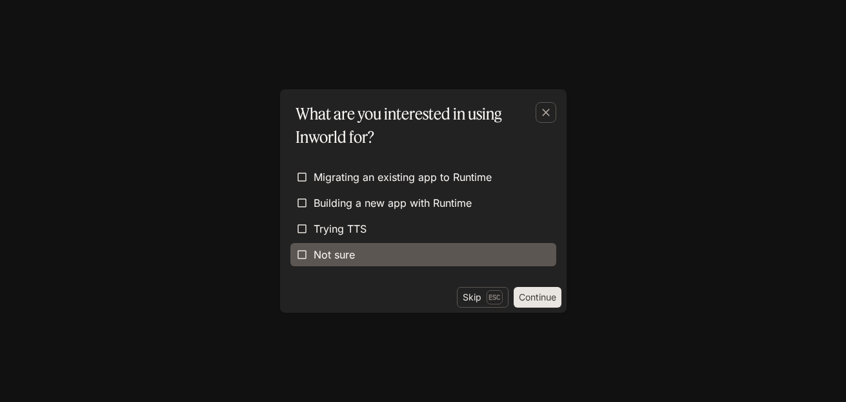  What do you see at coordinates (340, 229) in the screenshot?
I see `span: Trying TTS` at bounding box center [340, 229].